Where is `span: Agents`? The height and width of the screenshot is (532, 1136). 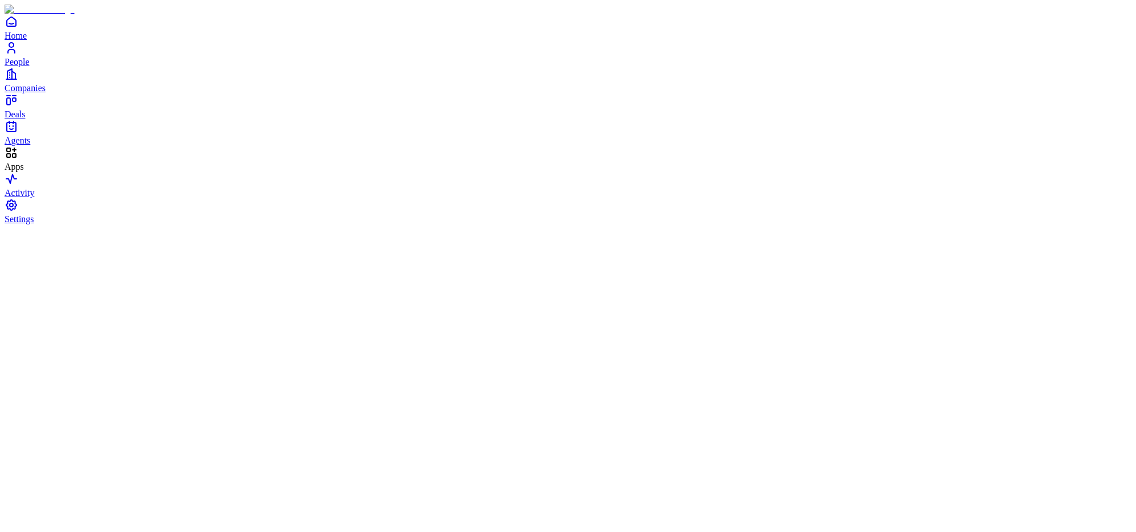 span: Agents is located at coordinates (17, 140).